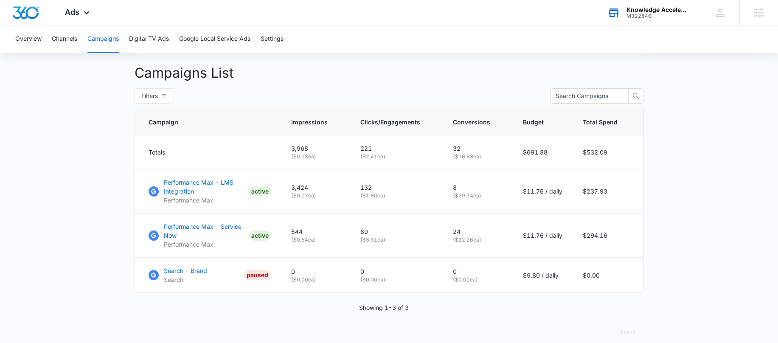 The width and height of the screenshot is (778, 343). What do you see at coordinates (477, 240) in the screenshot?
I see `p: ( $12.26 ea)` at bounding box center [477, 240].